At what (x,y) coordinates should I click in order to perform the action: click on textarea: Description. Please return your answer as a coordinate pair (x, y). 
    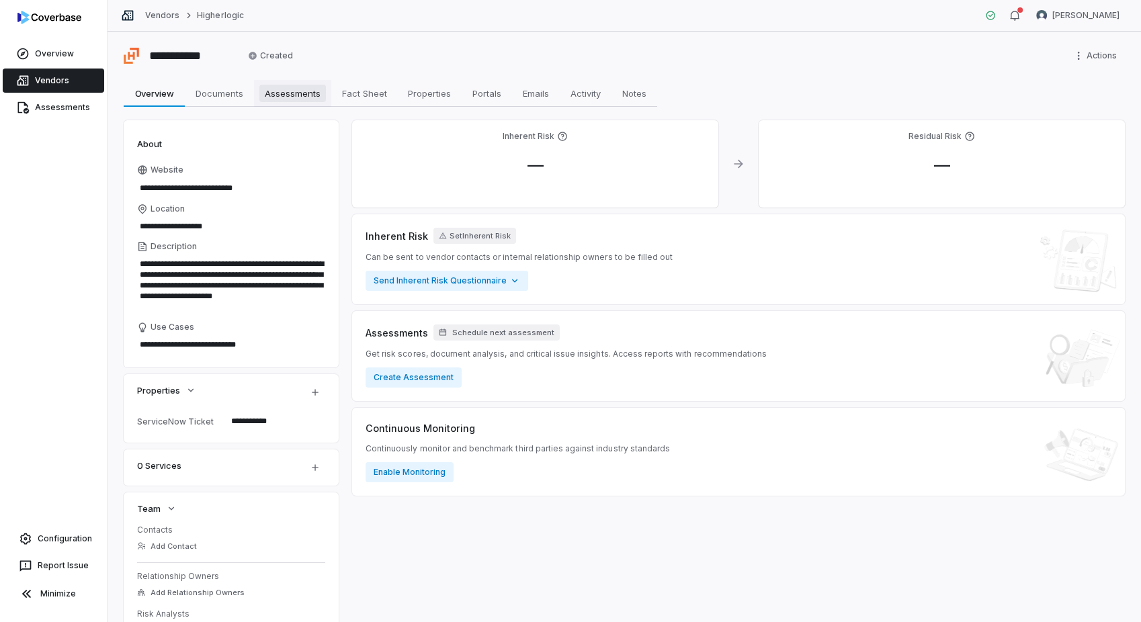
    Looking at the image, I should click on (231, 286).